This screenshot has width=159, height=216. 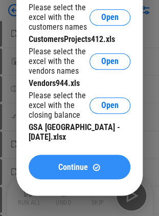 I want to click on div: CustomersProjects412.xls, so click(x=79, y=39).